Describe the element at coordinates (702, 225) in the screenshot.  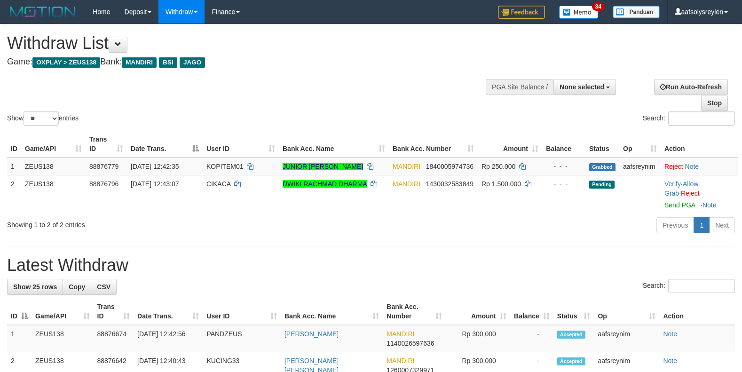
I see `a: 1` at that location.